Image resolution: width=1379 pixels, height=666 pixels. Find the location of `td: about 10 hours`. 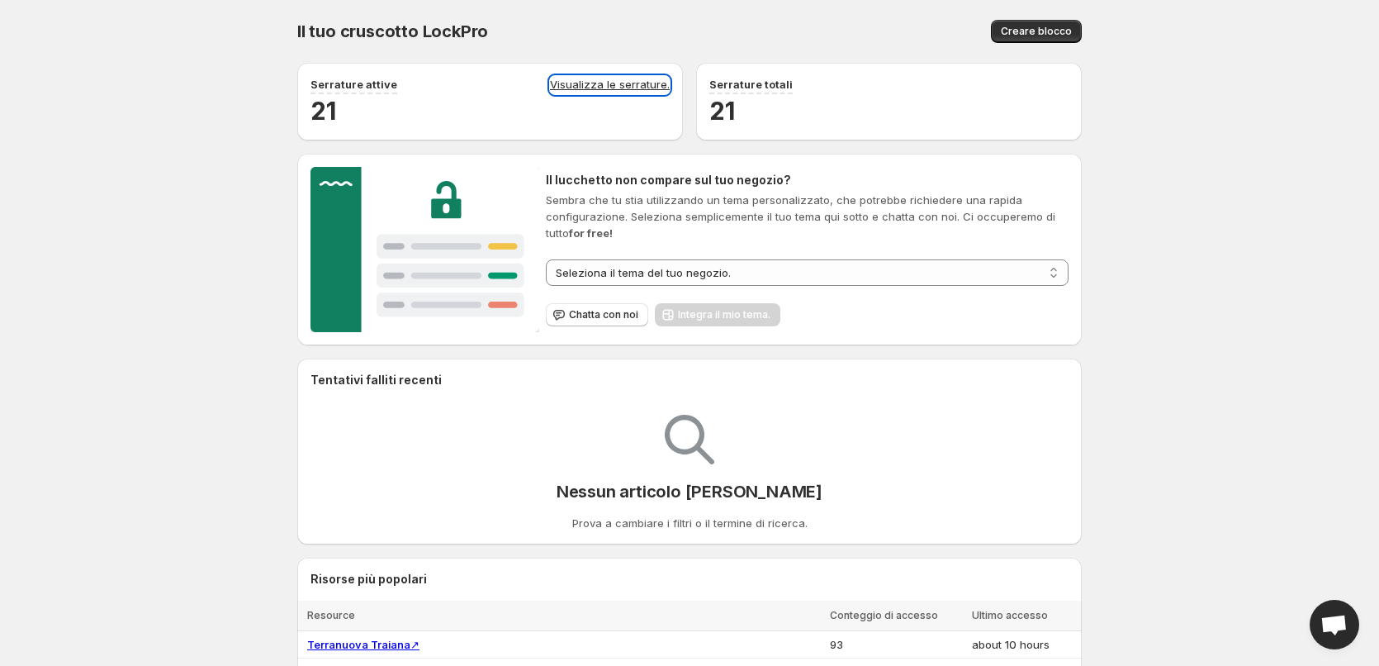

td: about 10 hours is located at coordinates (1024, 644).